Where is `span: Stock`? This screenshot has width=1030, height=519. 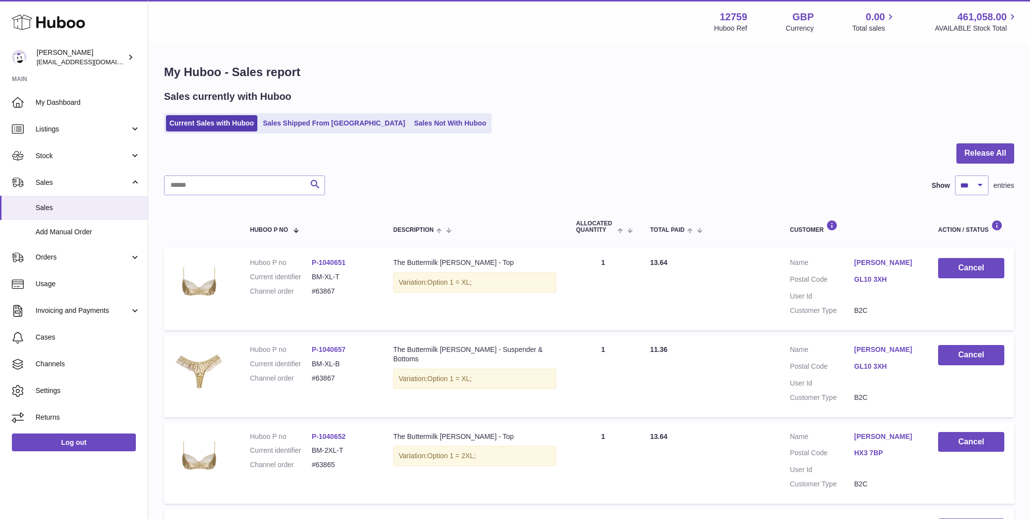 span: Stock is located at coordinates (82, 156).